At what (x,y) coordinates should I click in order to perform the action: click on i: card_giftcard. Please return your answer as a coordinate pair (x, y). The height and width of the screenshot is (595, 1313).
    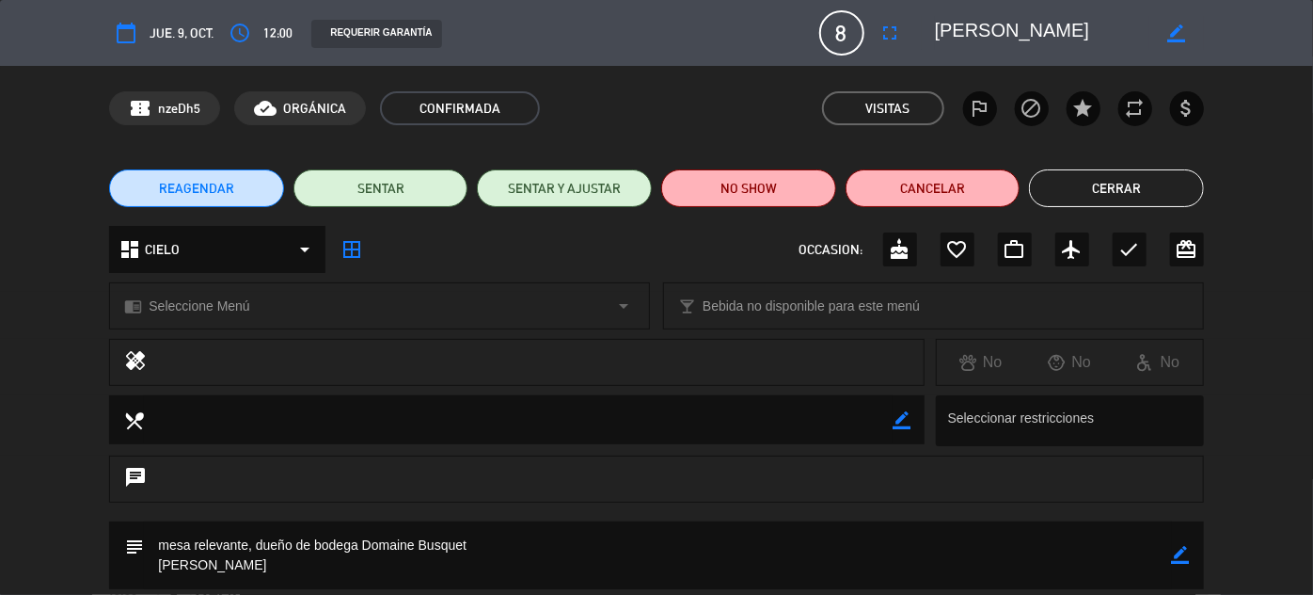
    Looking at the image, I should click on (1187, 249).